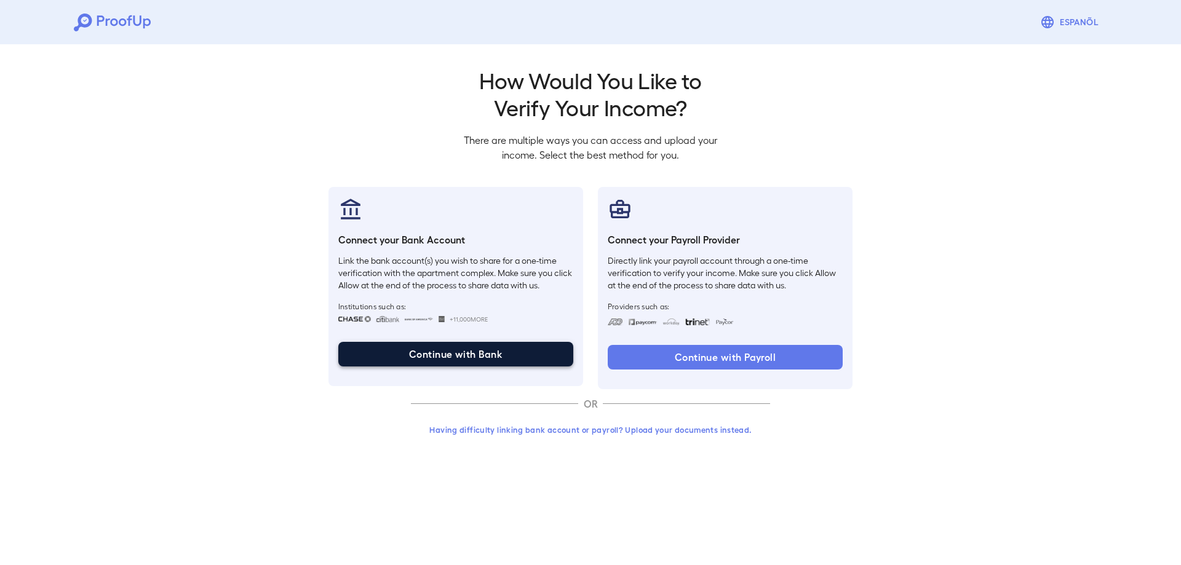 This screenshot has height=565, width=1181. Describe the element at coordinates (351, 209) in the screenshot. I see `img: bankAccount.svg` at that location.